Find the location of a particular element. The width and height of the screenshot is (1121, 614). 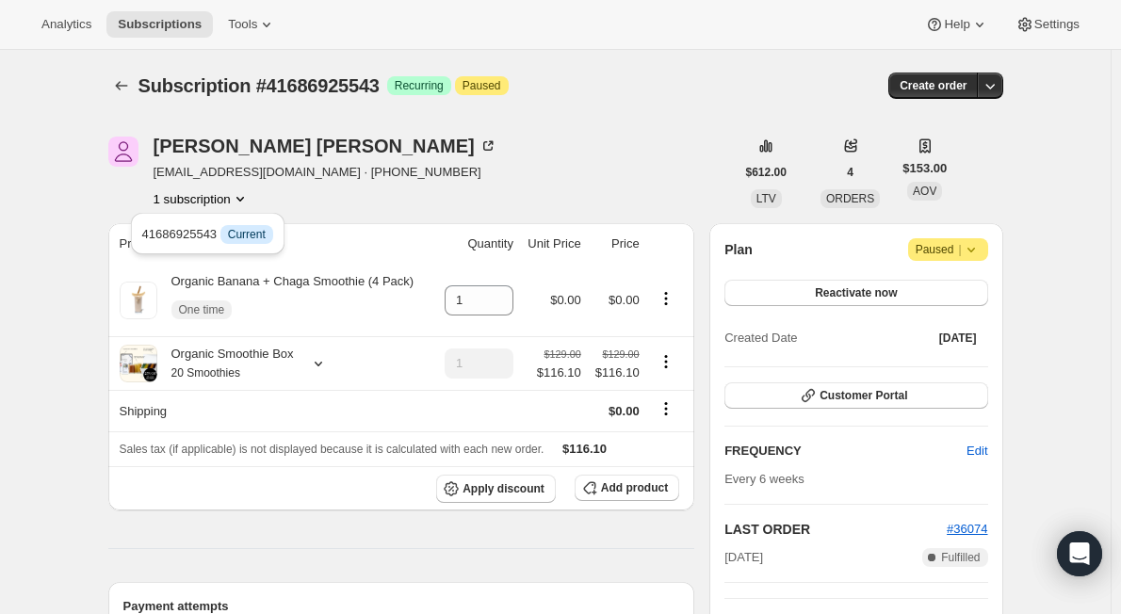

h2: FREQUENCY is located at coordinates (845, 451).